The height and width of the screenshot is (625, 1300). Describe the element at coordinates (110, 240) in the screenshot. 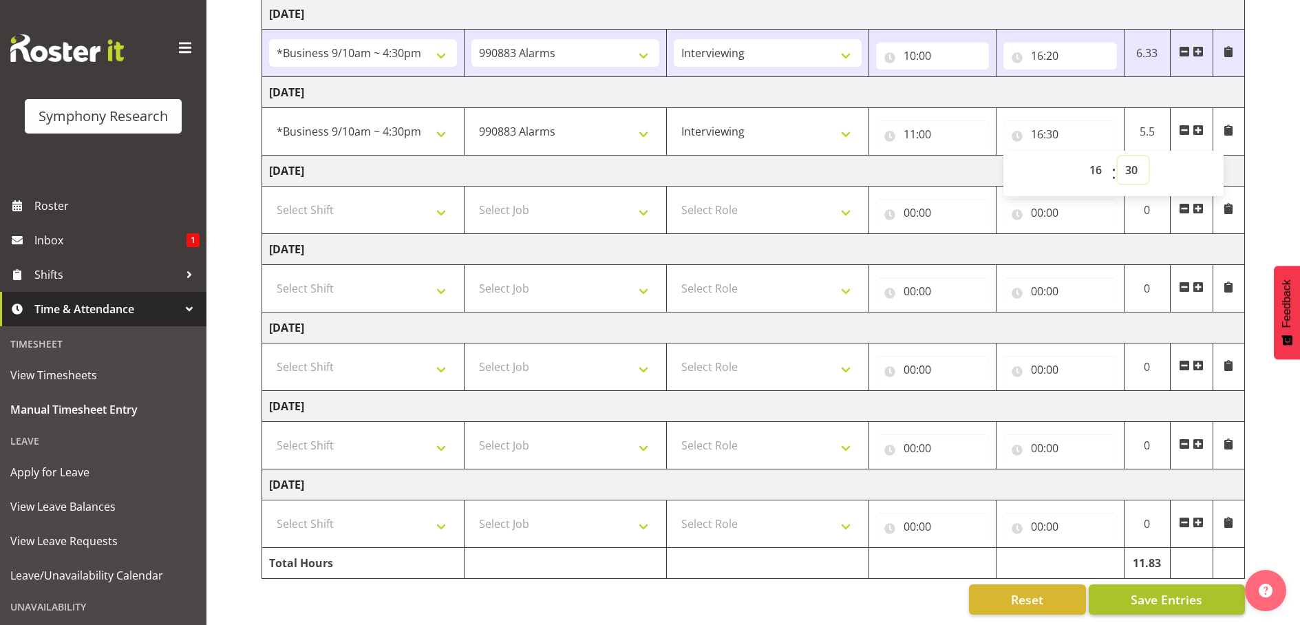

I see `span: Inbox` at that location.